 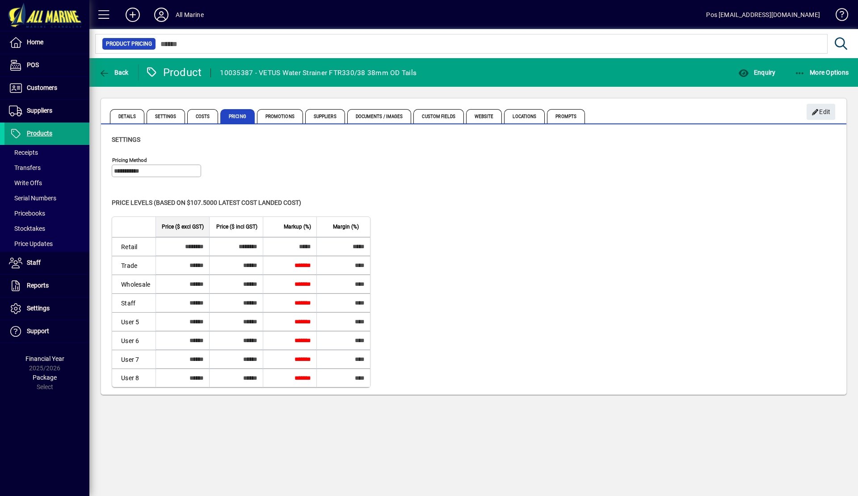 What do you see at coordinates (757, 72) in the screenshot?
I see `span: Enquiry` at bounding box center [757, 72].